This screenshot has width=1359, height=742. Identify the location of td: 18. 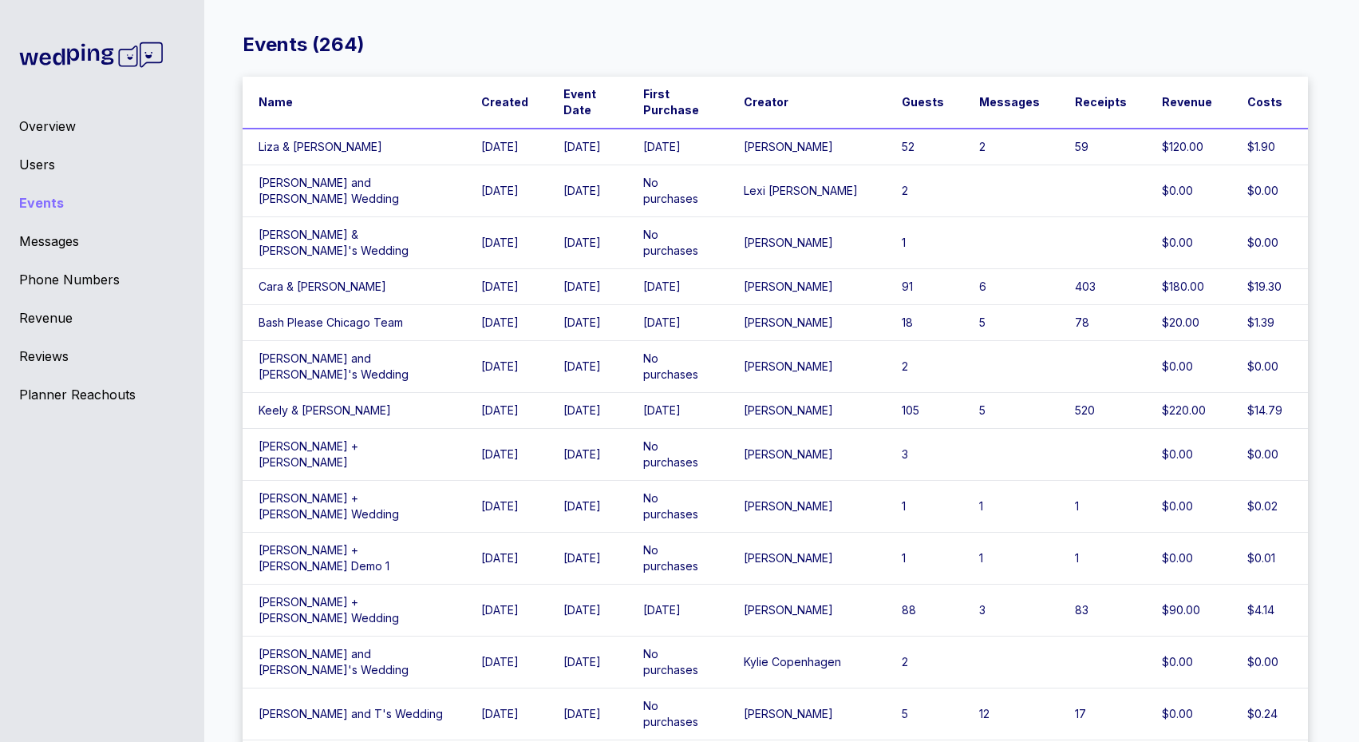
(924, 322).